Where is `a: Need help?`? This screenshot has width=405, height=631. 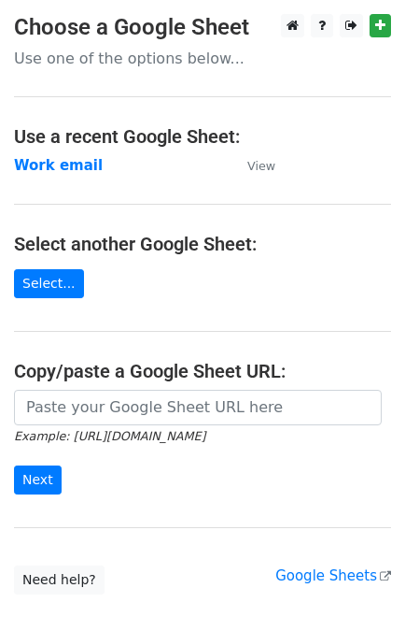
a: Need help? is located at coordinates (59, 579).